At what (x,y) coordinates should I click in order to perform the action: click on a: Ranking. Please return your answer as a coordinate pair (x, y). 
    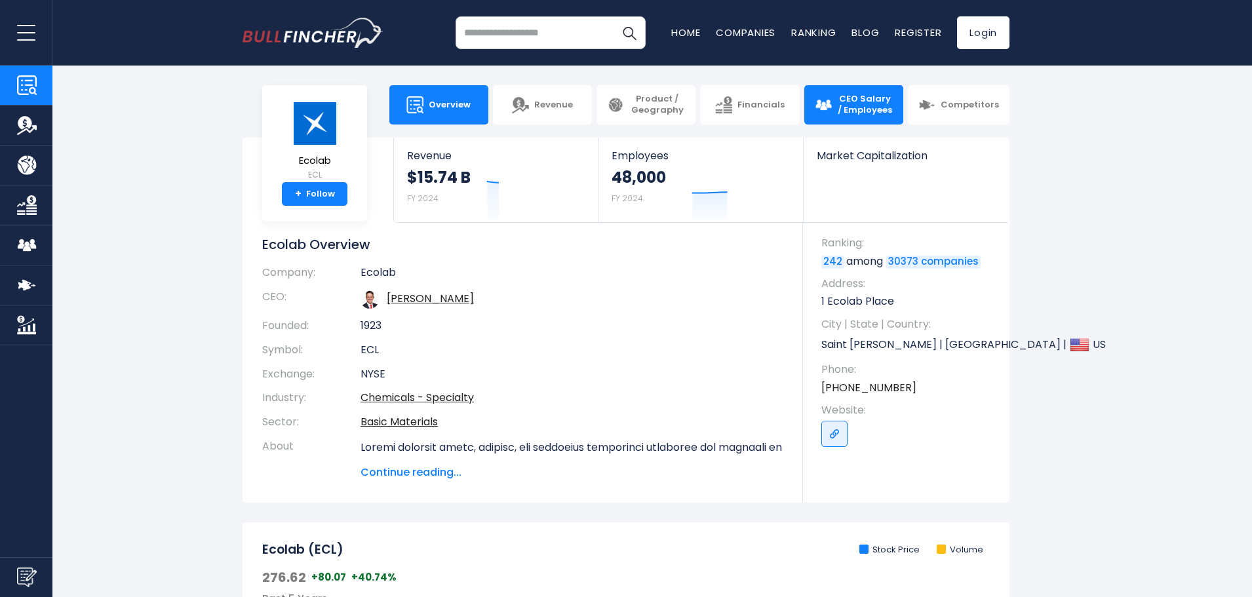
    Looking at the image, I should click on (814, 32).